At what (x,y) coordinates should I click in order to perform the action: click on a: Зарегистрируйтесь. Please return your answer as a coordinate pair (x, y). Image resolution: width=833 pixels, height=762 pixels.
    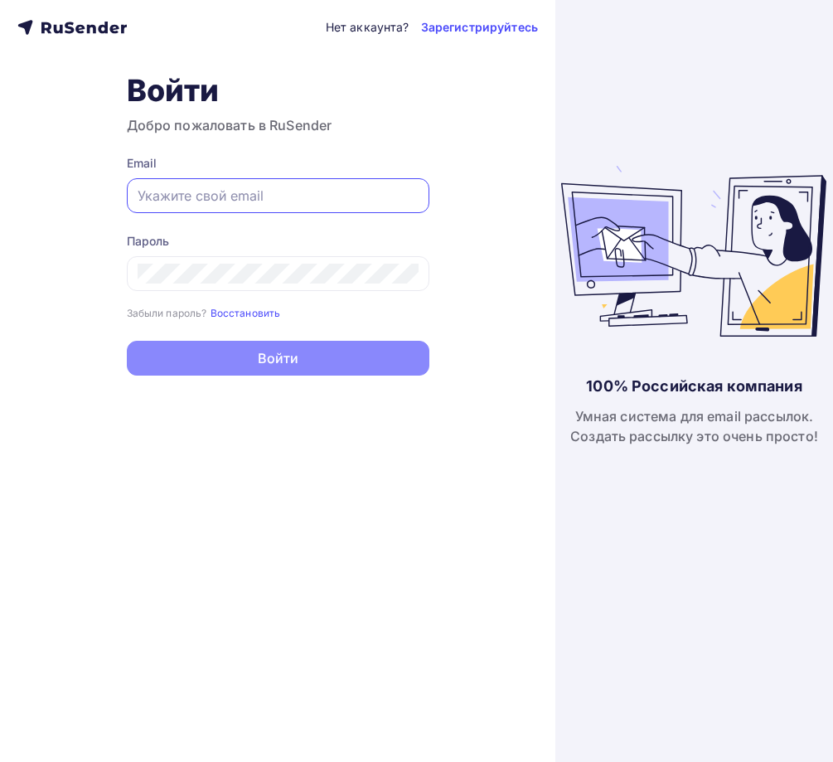
    Looking at the image, I should click on (479, 27).